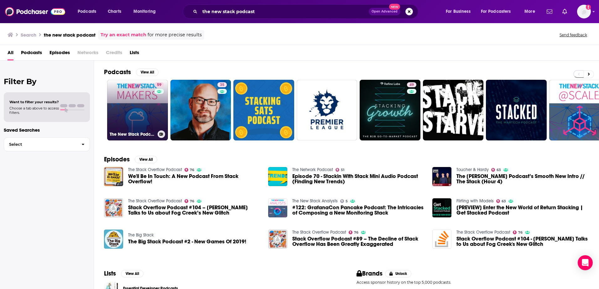  I want to click on span: Lists, so click(134, 54).